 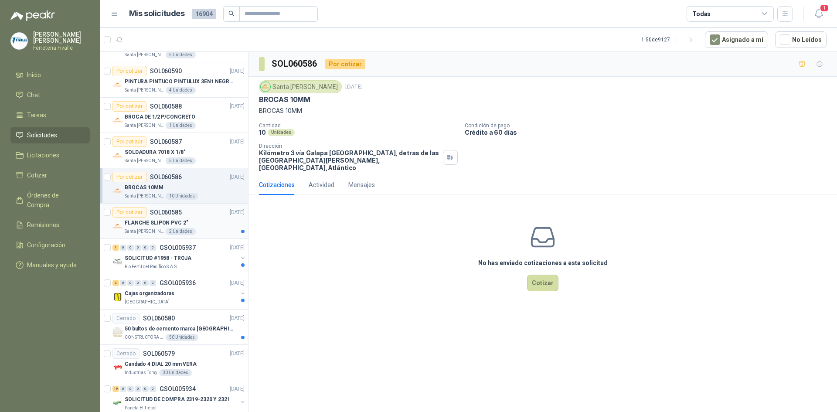 What do you see at coordinates (166, 212) in the screenshot?
I see `p: SOL060585` at bounding box center [166, 212].